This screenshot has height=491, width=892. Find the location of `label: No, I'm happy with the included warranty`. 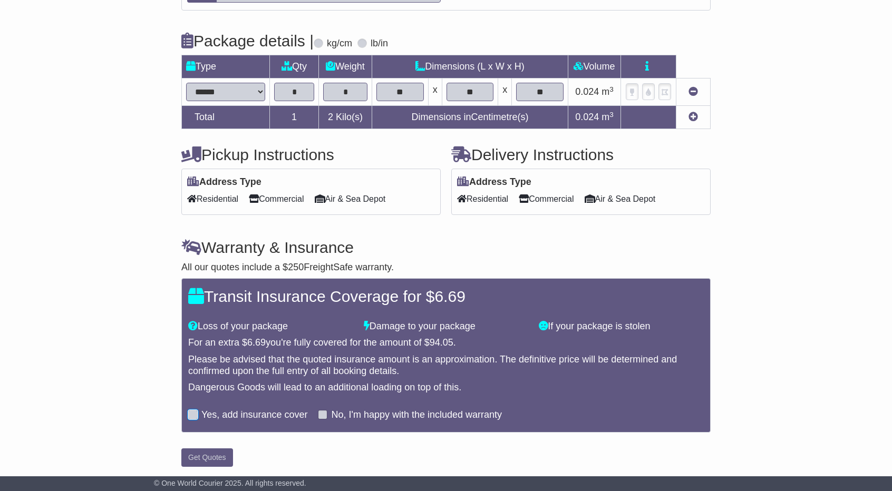

label: No, I'm happy with the included warranty is located at coordinates (417, 415).